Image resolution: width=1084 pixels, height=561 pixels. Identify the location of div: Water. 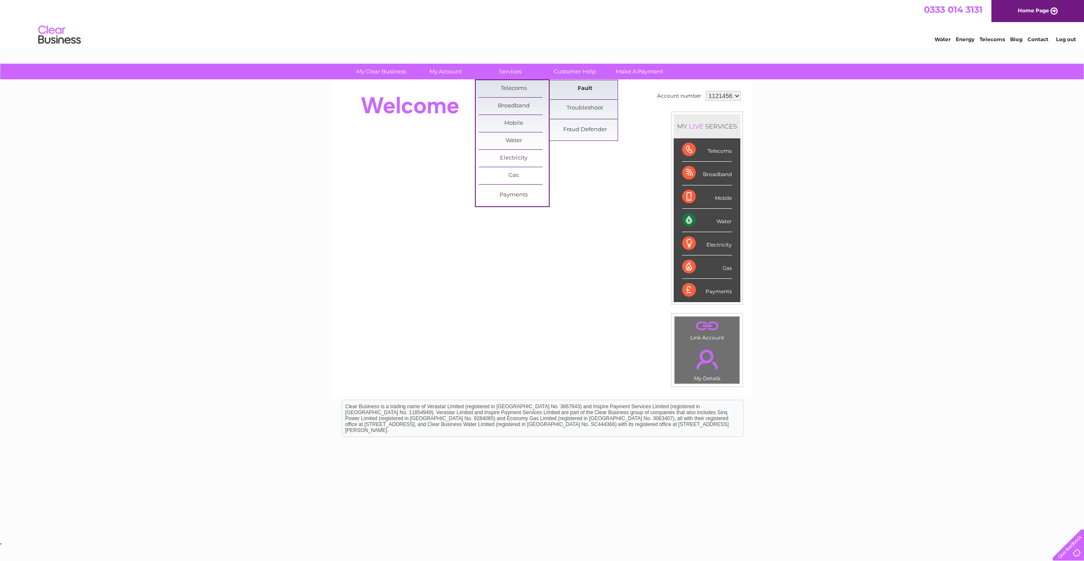
(707, 220).